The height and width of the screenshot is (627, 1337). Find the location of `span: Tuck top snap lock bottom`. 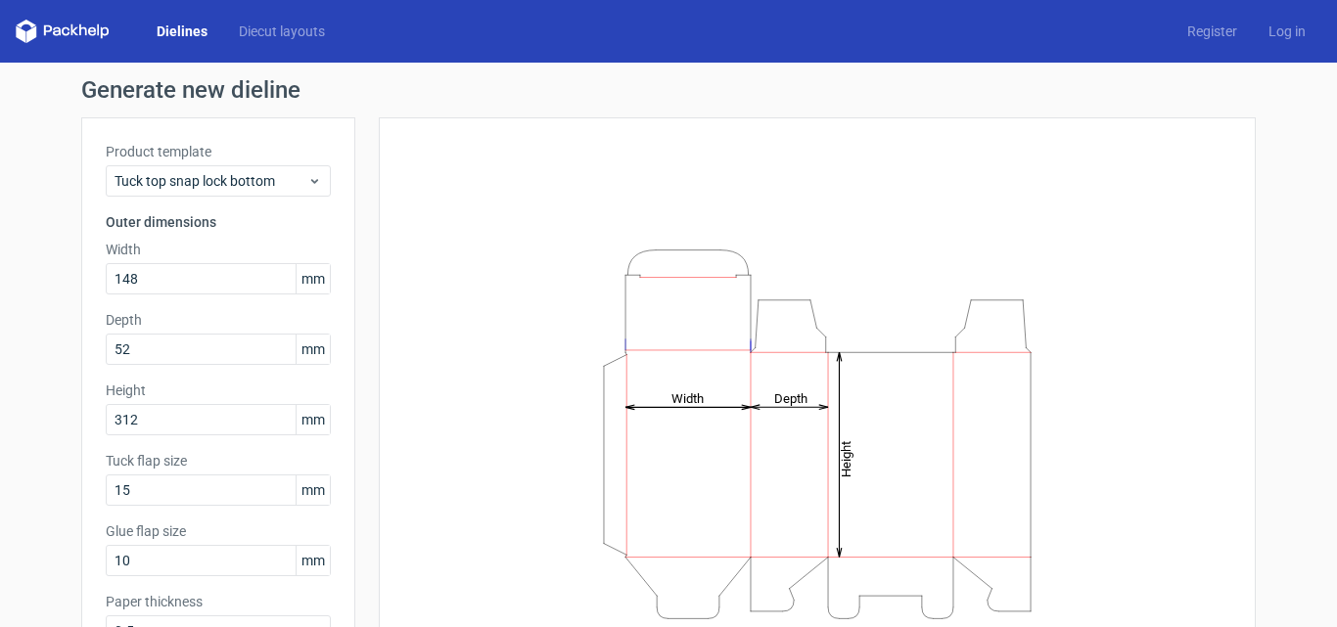

span: Tuck top snap lock bottom is located at coordinates (210, 181).